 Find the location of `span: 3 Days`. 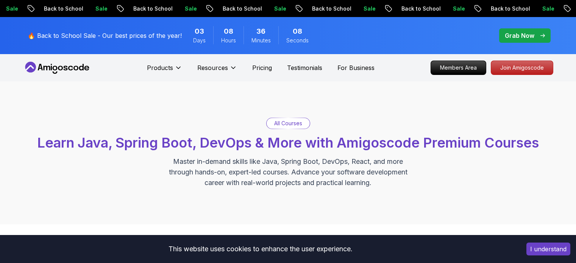

span: 3 Days is located at coordinates (199, 31).